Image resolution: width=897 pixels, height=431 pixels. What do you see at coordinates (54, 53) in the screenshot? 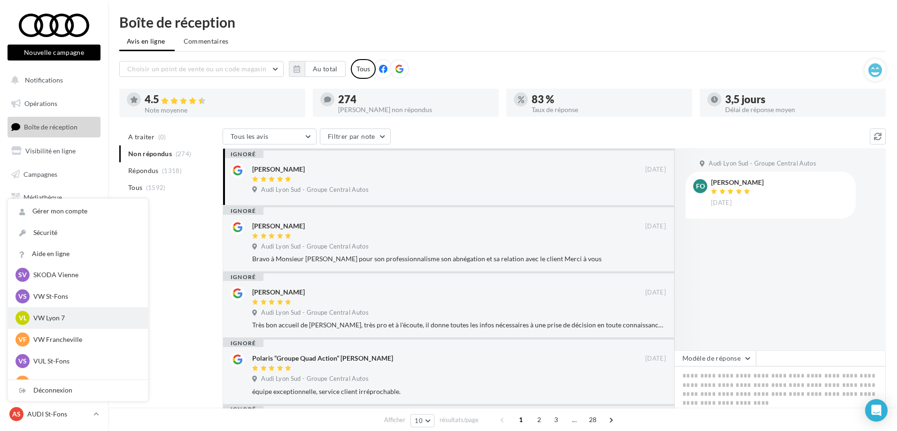
I see `button: Nouvelle campagne` at bounding box center [54, 53].